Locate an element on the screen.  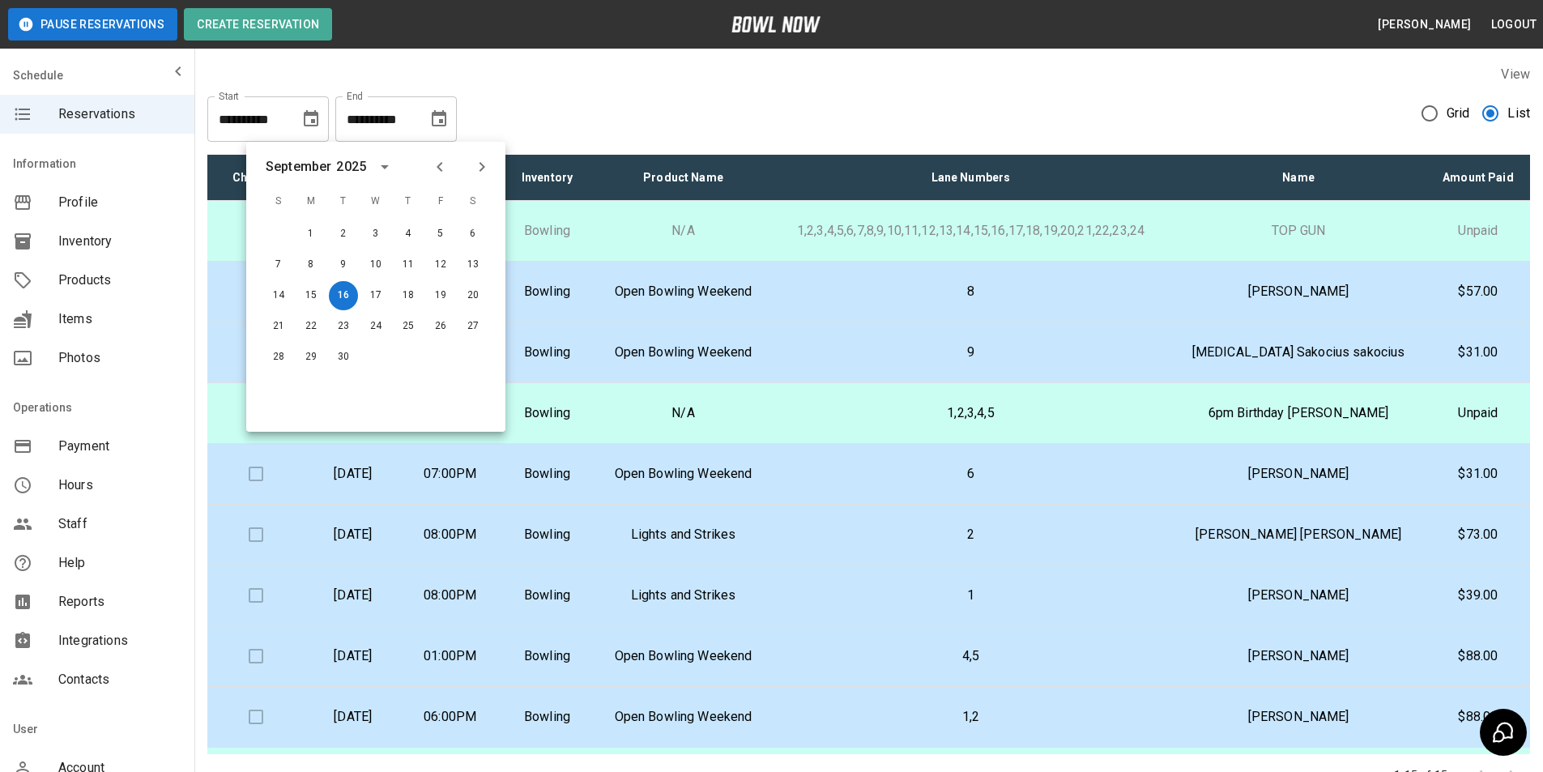
span: Hours is located at coordinates (120, 485).